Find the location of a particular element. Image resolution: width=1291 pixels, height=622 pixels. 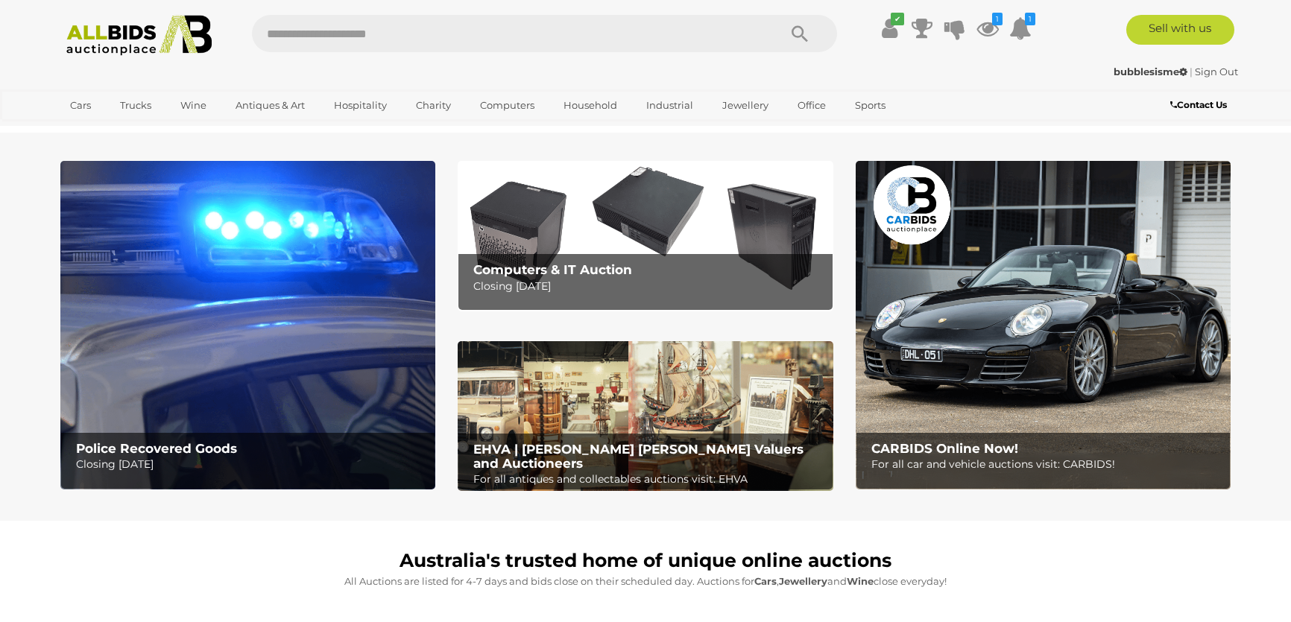

a: Hospitality is located at coordinates (360, 105).